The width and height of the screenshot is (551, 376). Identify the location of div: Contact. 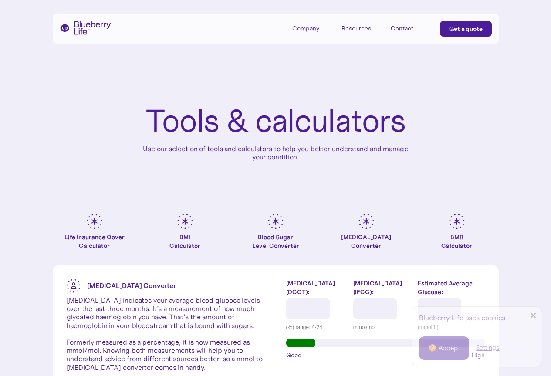
(402, 28).